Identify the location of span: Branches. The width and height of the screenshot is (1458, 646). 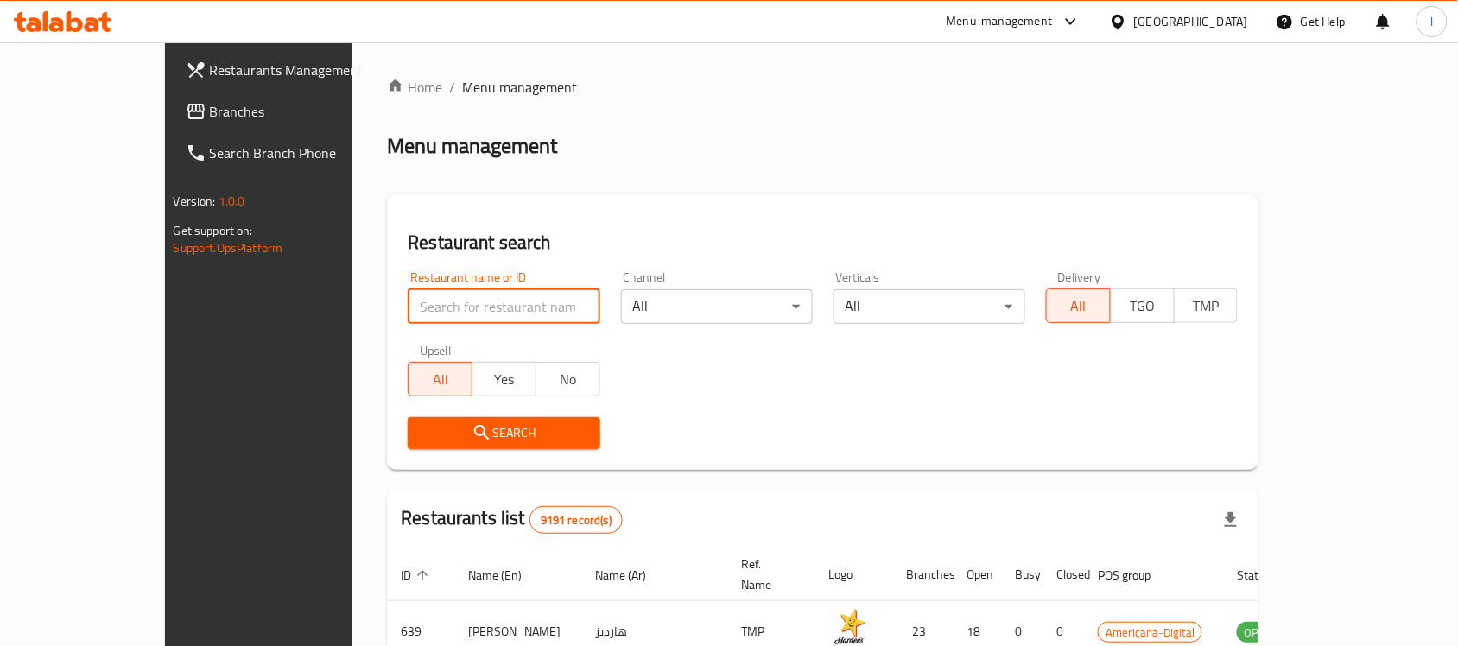
(302, 111).